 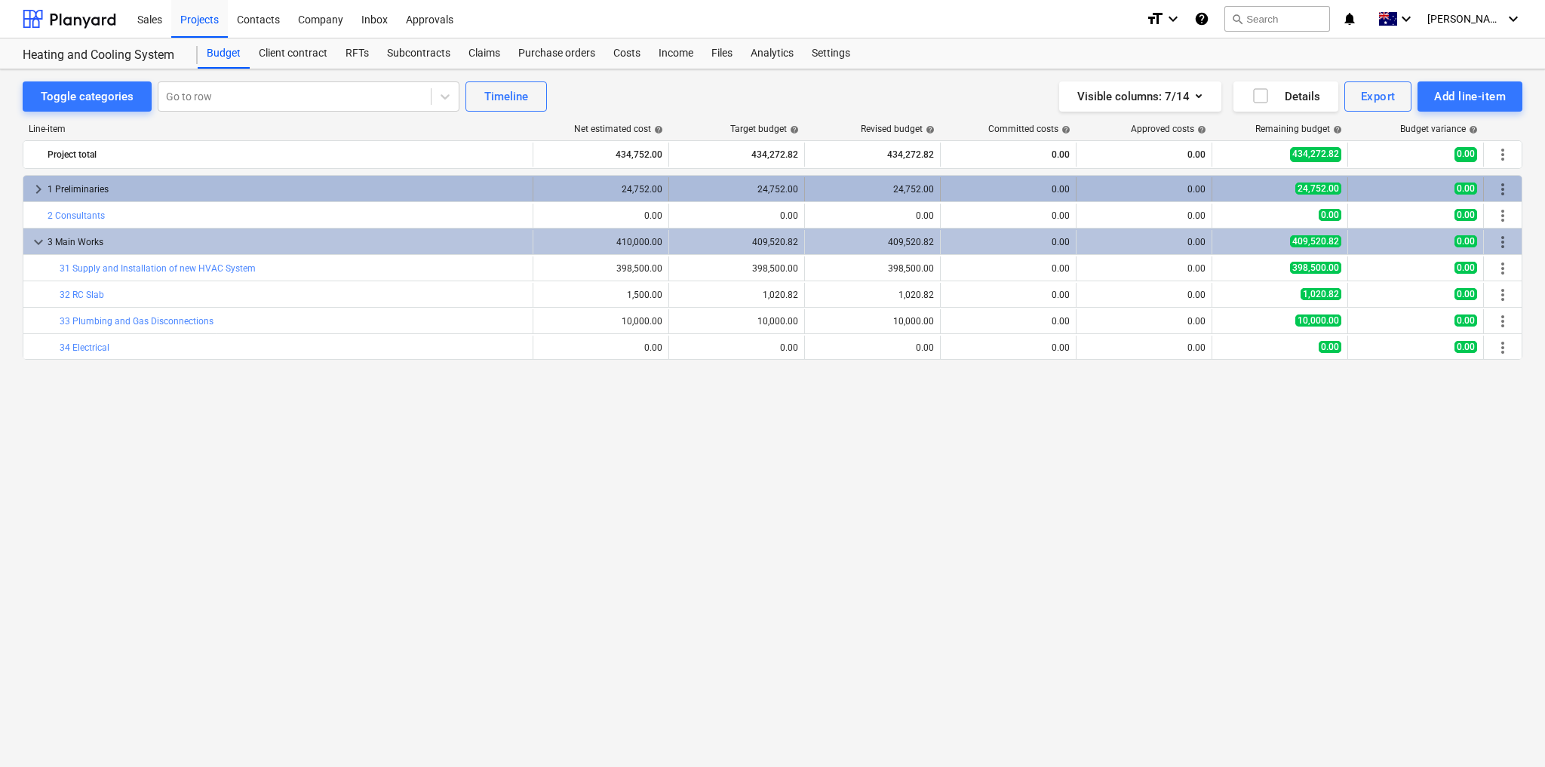 What do you see at coordinates (1316, 241) in the screenshot?
I see `span: 409,520.82` at bounding box center [1316, 241].